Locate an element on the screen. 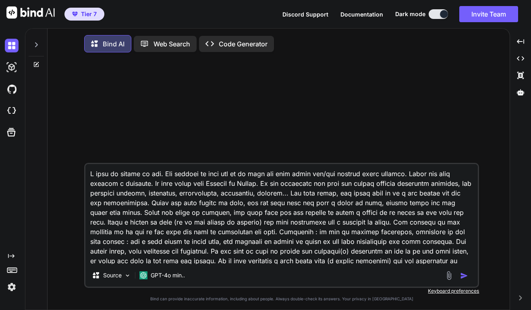  img: premium is located at coordinates (75, 14).